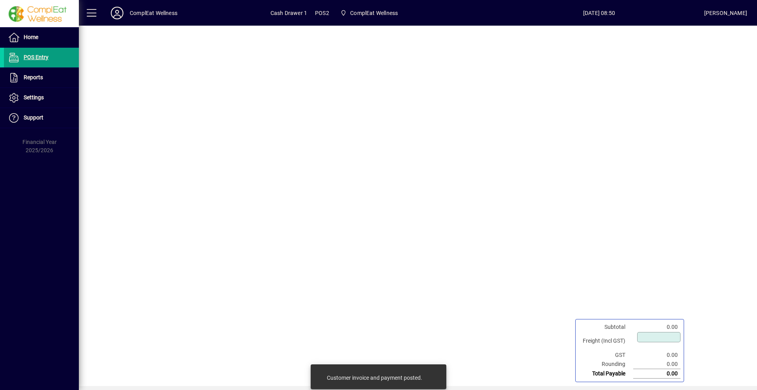 This screenshot has height=390, width=757. Describe the element at coordinates (41, 37) in the screenshot. I see `a: Home` at that location.